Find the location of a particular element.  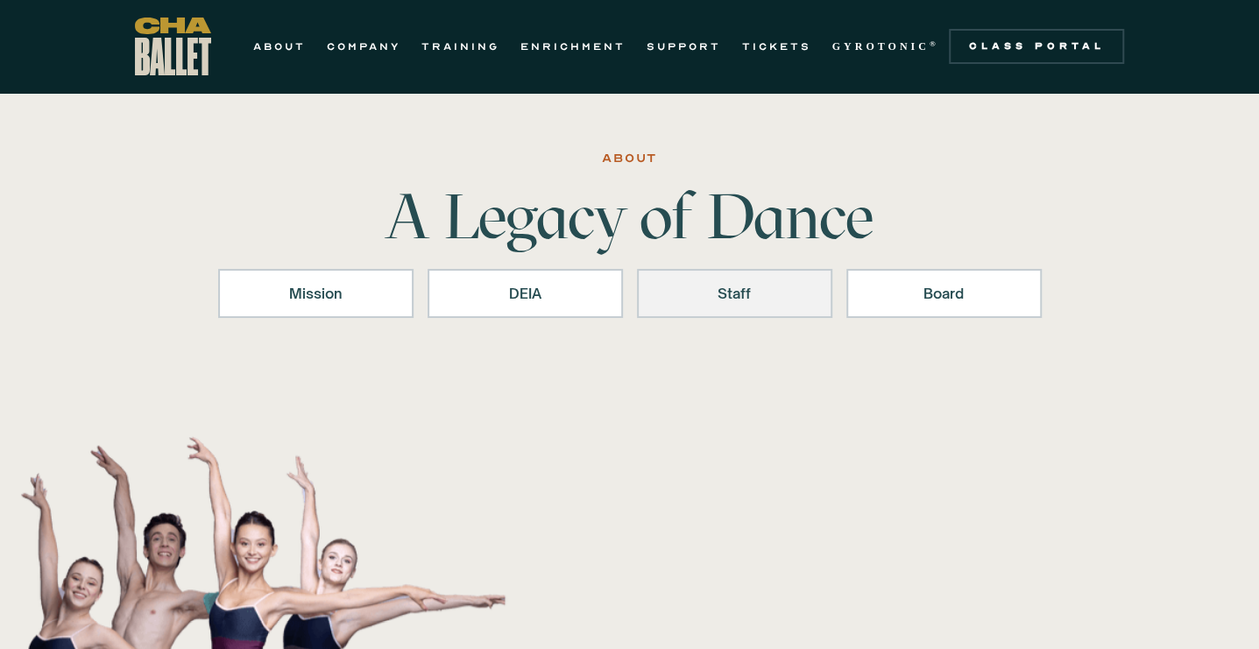

a: Class Portal is located at coordinates (1037, 46).